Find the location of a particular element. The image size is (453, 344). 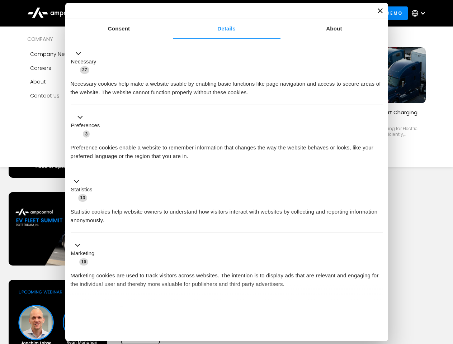

div: Statistic cookies help website owners to understand how visitors interact with websites by collec... is located at coordinates (227, 213).